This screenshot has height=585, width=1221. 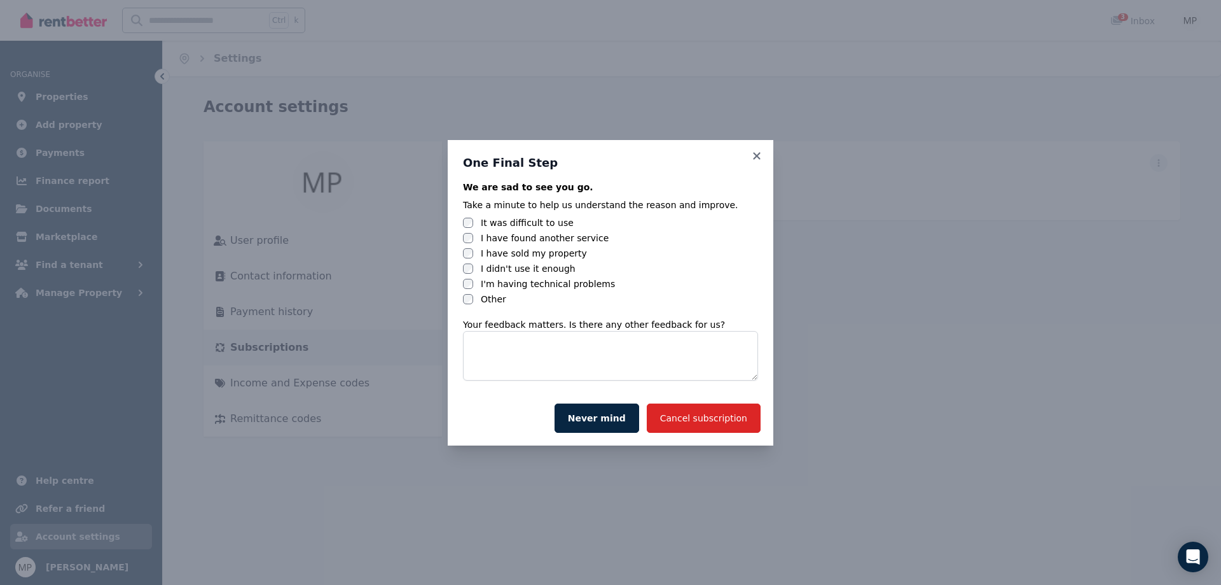 What do you see at coordinates (611, 205) in the screenshot?
I see `div: Take a minute to help us understand the reason and improve.` at bounding box center [611, 205].